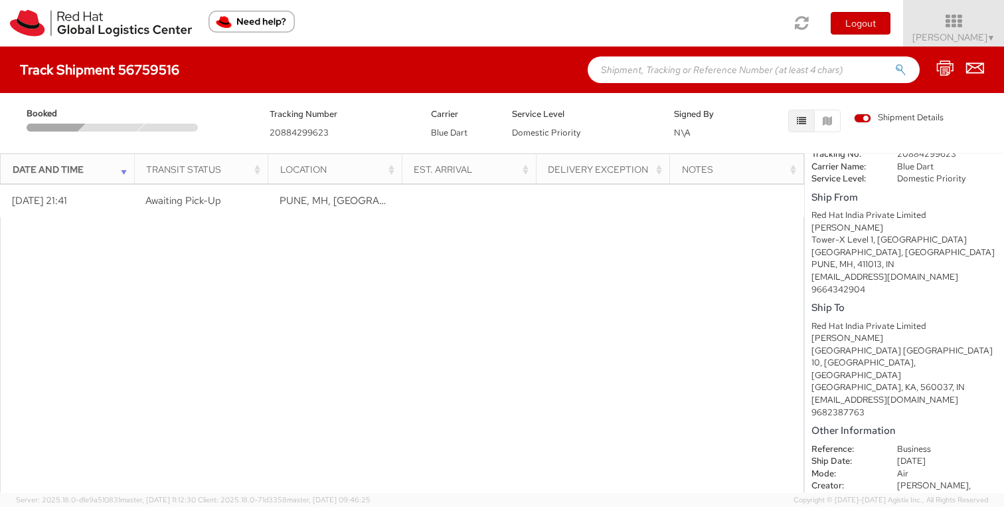 This screenshot has width=1004, height=507. What do you see at coordinates (905, 290) in the screenshot?
I see `div: 9664342904` at bounding box center [905, 290].